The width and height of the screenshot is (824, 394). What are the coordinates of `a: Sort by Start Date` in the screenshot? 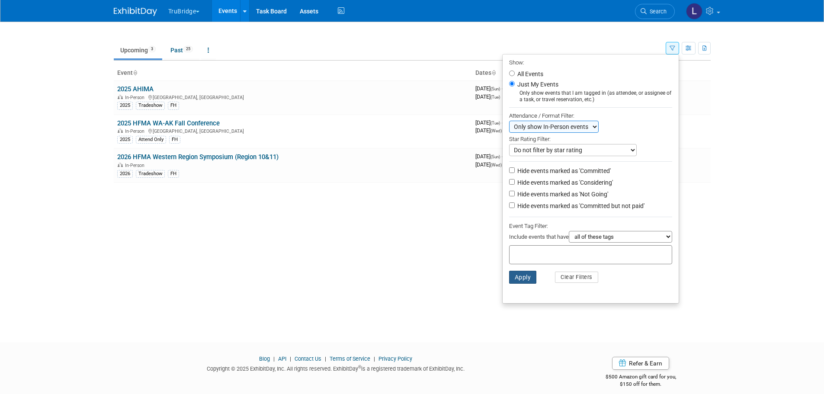 It's located at (494, 73).